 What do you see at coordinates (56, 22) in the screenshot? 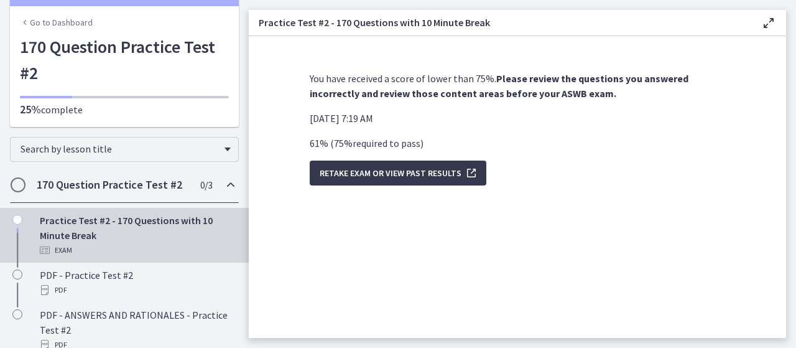
I see `a: Go to Dashboard` at bounding box center [56, 22].